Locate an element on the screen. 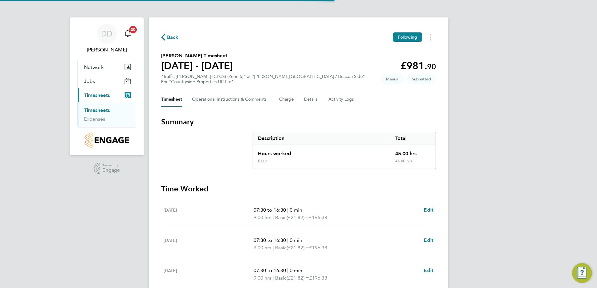  span: Timesheets is located at coordinates (97, 95).